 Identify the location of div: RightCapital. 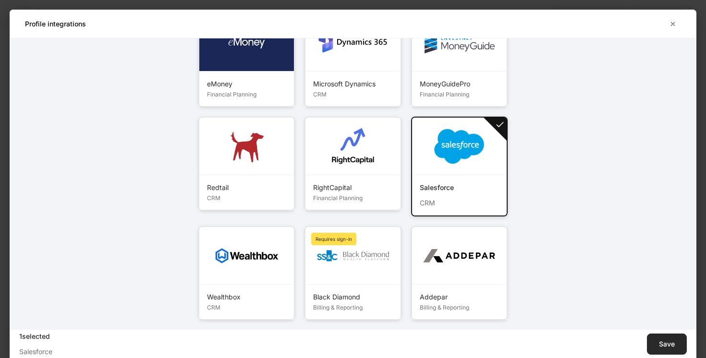
(353, 188).